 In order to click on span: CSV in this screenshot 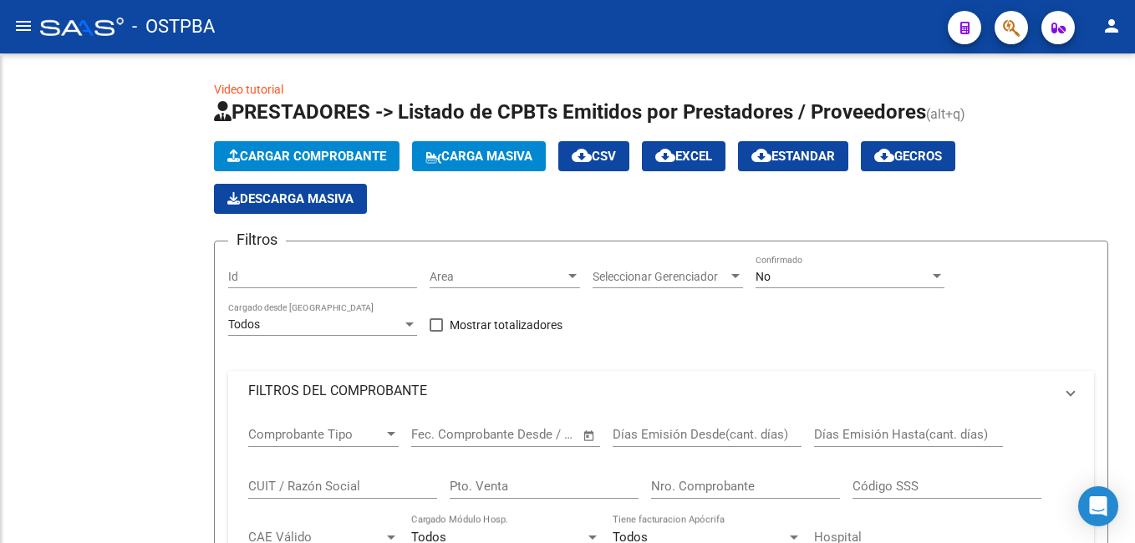, I will do `click(593, 156)`.